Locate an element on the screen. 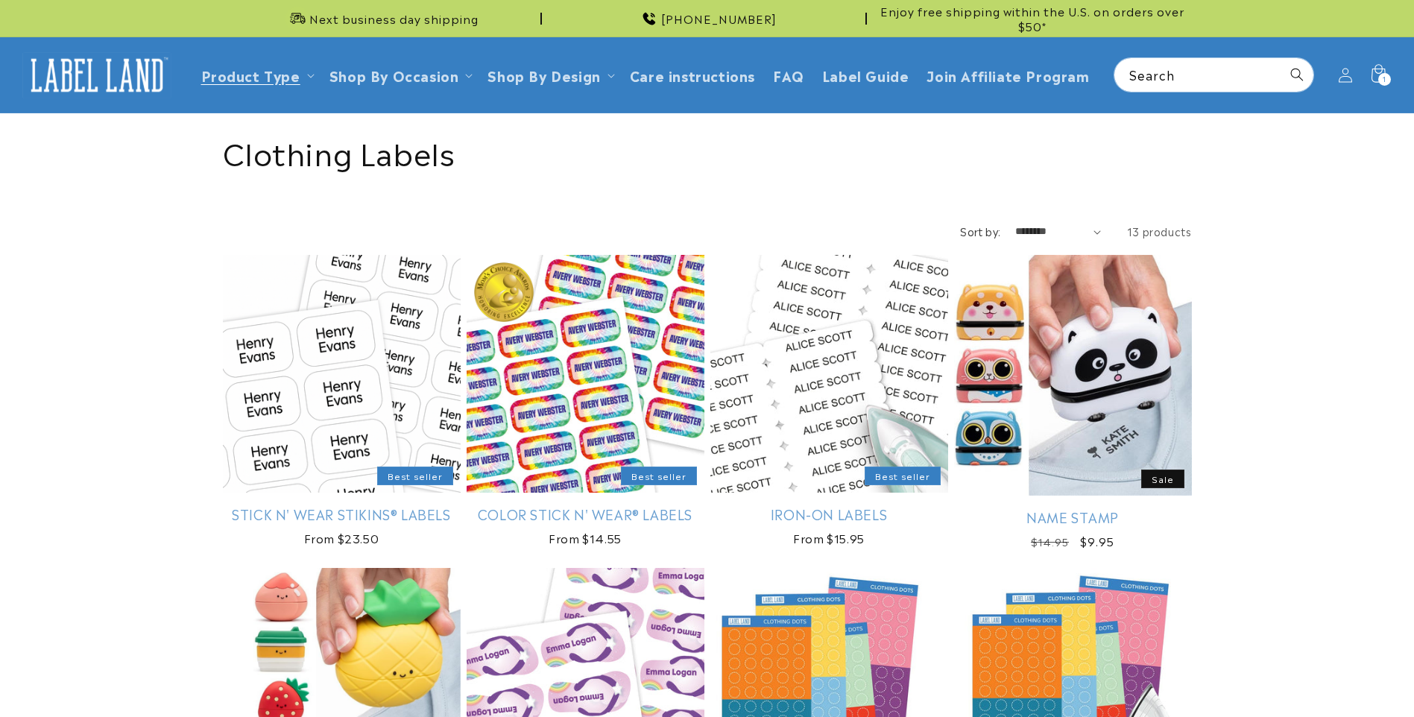 Image resolution: width=1414 pixels, height=717 pixels. span: FAQ is located at coordinates (789, 75).